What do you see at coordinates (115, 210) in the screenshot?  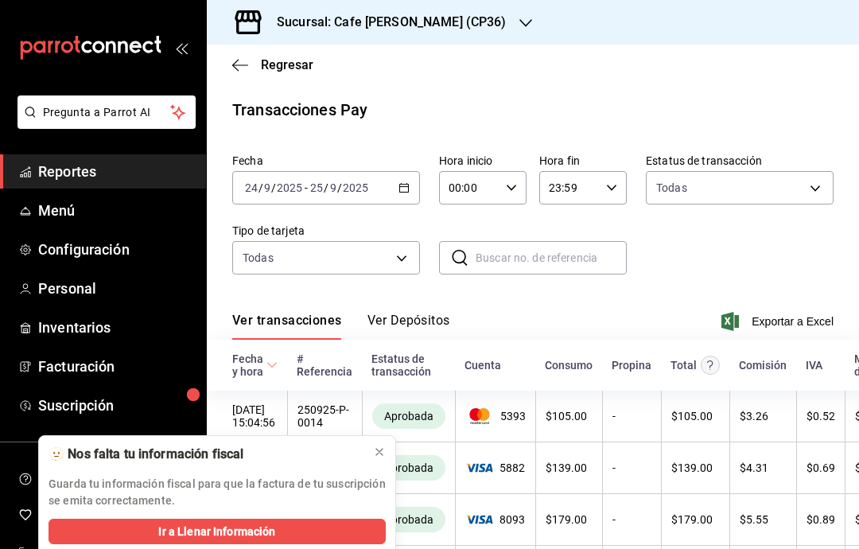 I see `span: Menú` at bounding box center [115, 210].